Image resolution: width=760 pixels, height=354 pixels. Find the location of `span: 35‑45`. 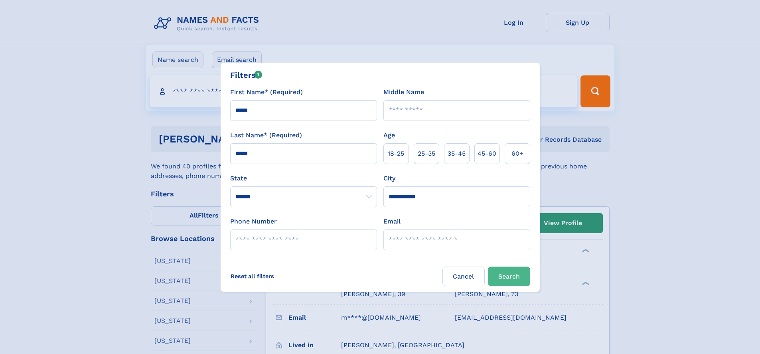

span: 35‑45 is located at coordinates (456, 154).